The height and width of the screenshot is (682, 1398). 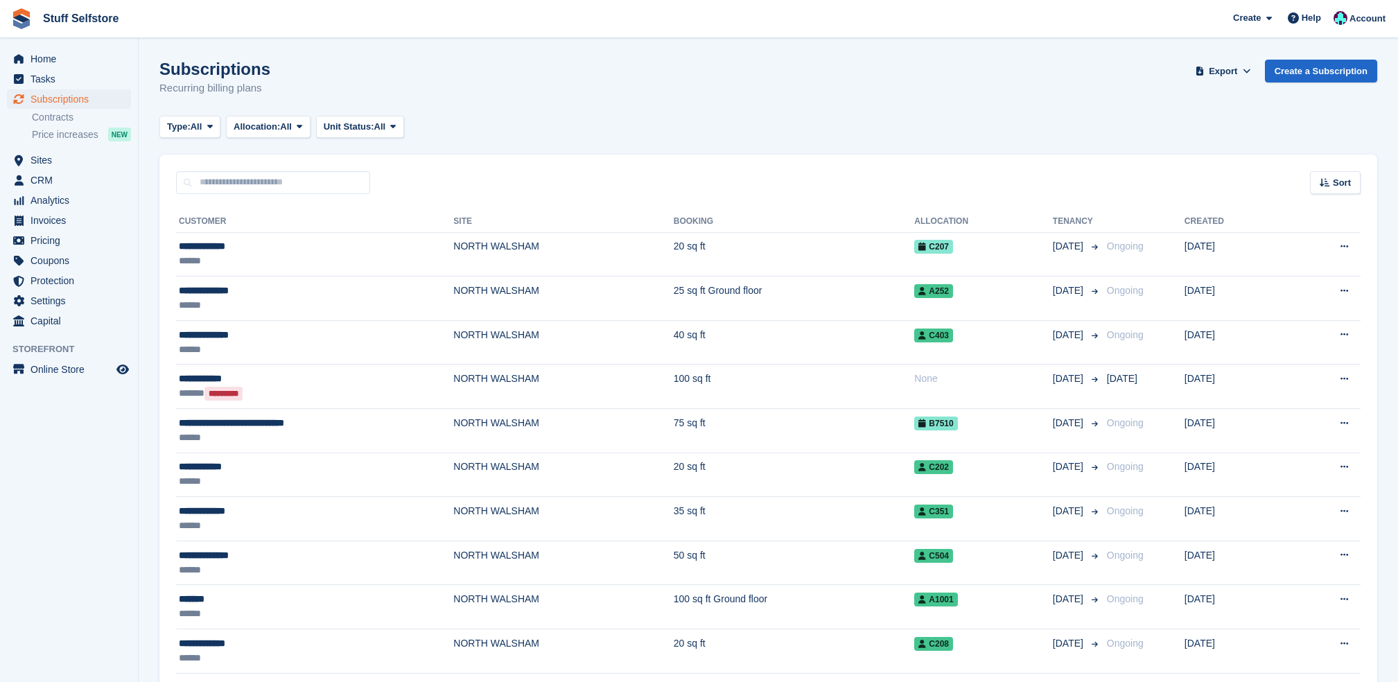 I want to click on span: Create, so click(x=1247, y=18).